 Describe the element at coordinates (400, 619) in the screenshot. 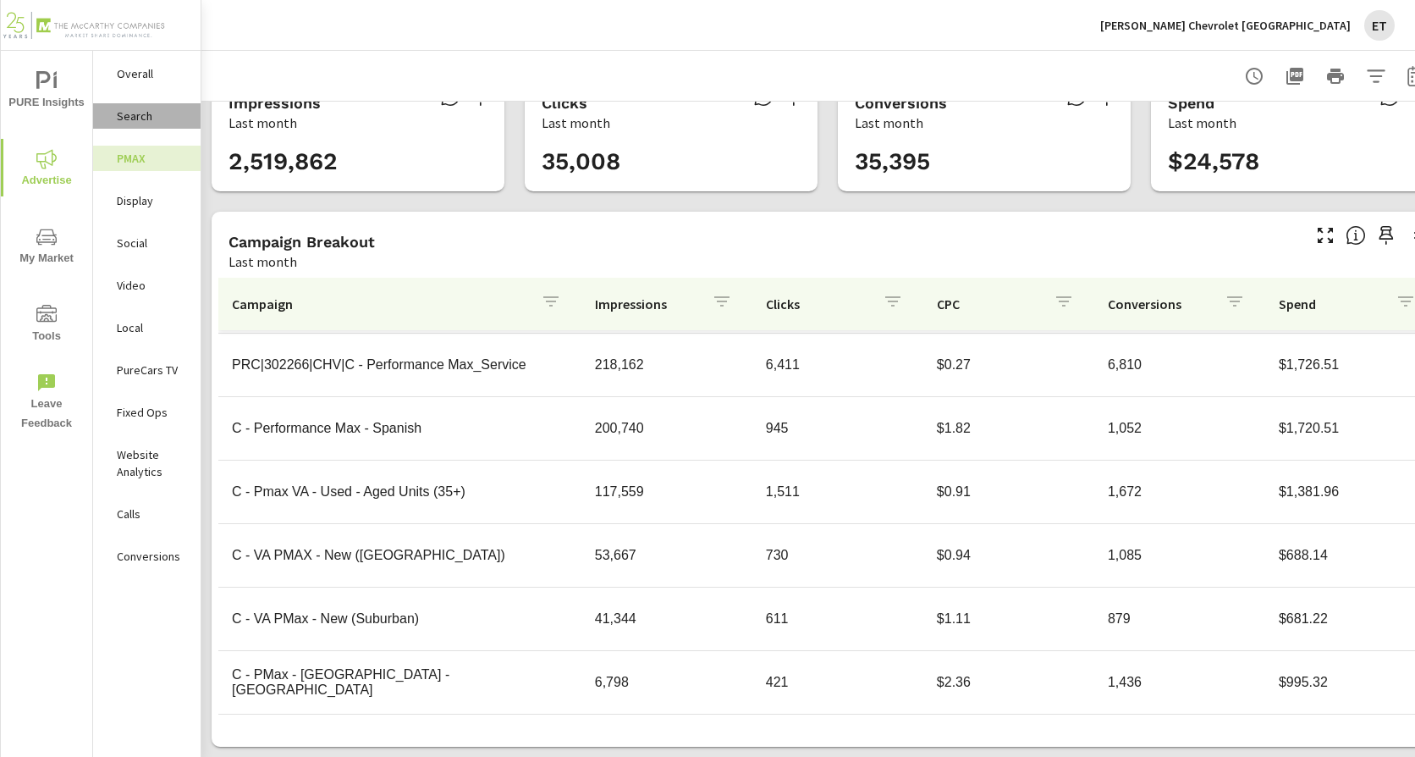

I see `td: C - VA PMax - New (Suburban)` at that location.